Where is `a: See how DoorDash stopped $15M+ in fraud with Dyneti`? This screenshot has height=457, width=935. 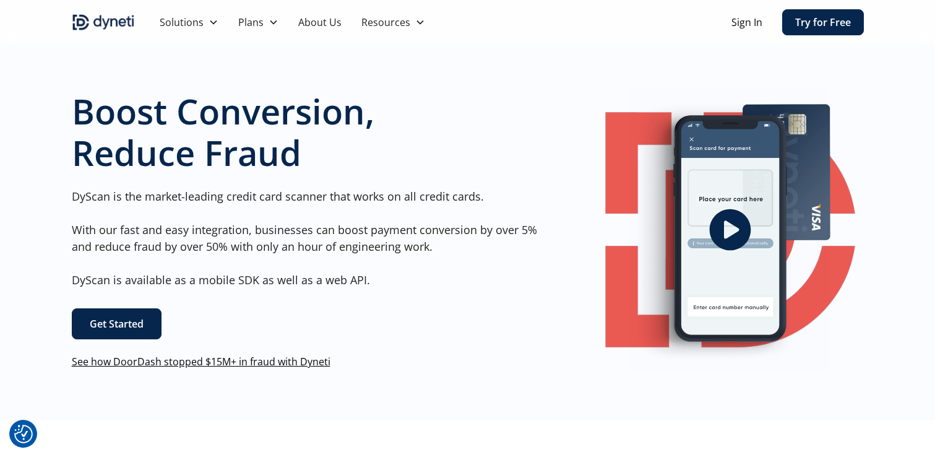
a: See how DoorDash stopped $15M+ in fraud with Dyneti is located at coordinates (201, 361).